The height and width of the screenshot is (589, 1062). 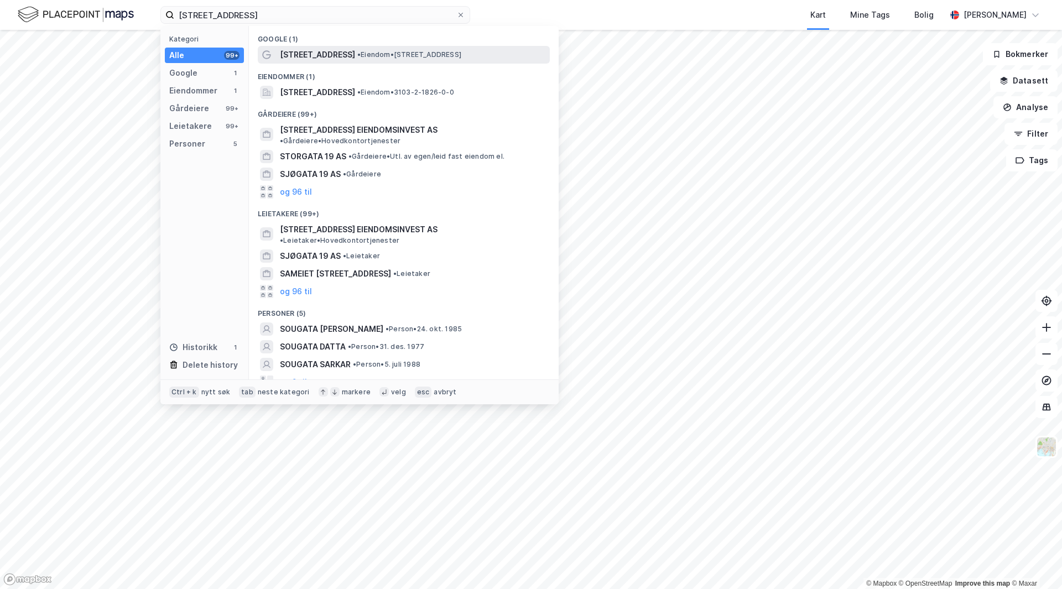 I want to click on img: Z, so click(x=1047, y=447).